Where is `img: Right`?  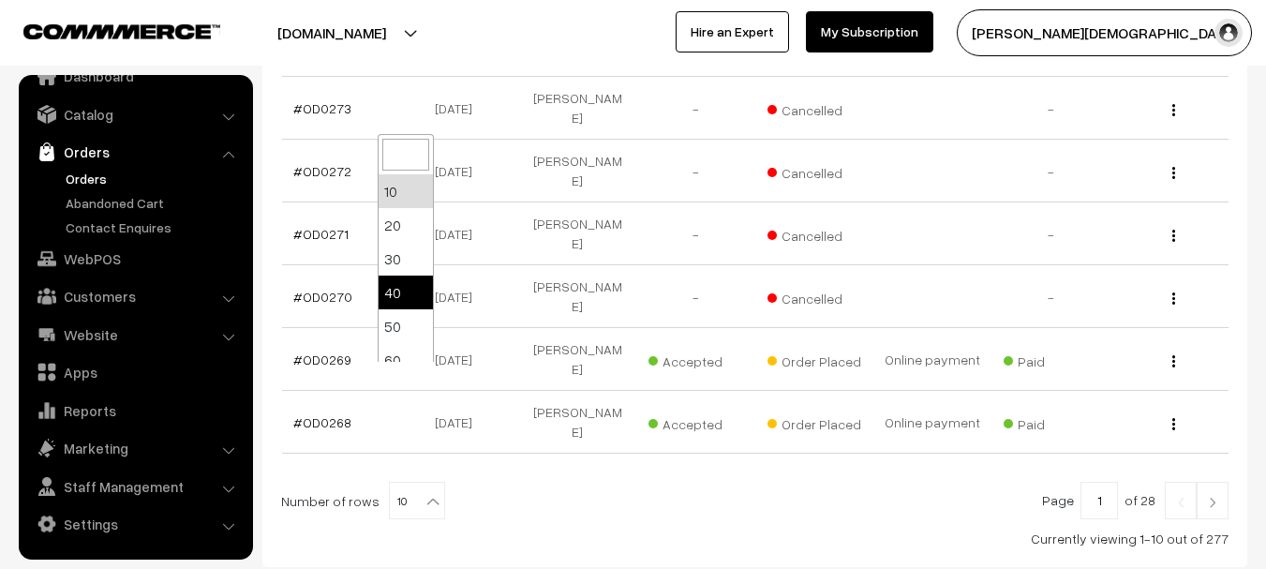
img: Right is located at coordinates (1213, 502).